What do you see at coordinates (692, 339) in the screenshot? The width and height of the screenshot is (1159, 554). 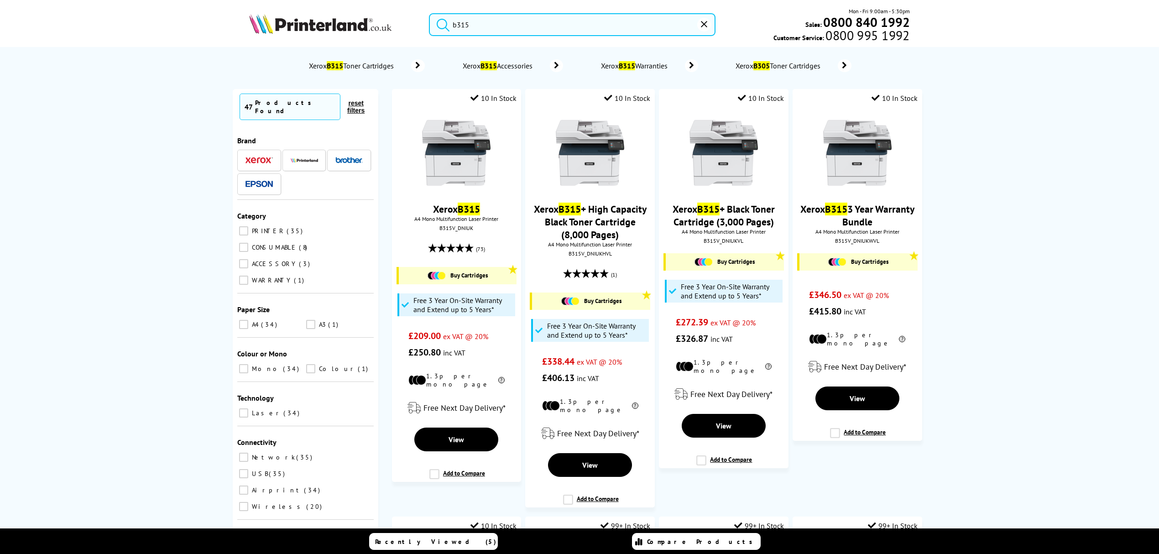 I see `span: £326.87` at bounding box center [692, 339].